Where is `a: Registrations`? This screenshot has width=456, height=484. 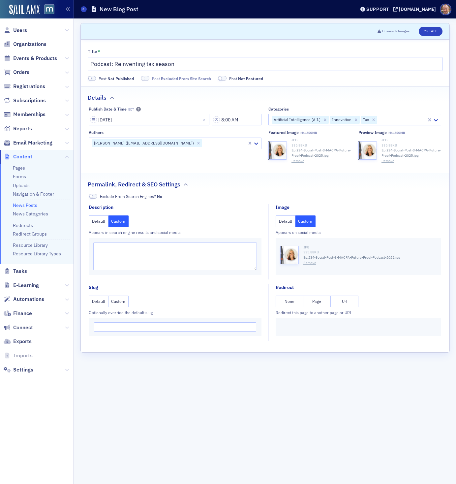 a: Registrations is located at coordinates (24, 86).